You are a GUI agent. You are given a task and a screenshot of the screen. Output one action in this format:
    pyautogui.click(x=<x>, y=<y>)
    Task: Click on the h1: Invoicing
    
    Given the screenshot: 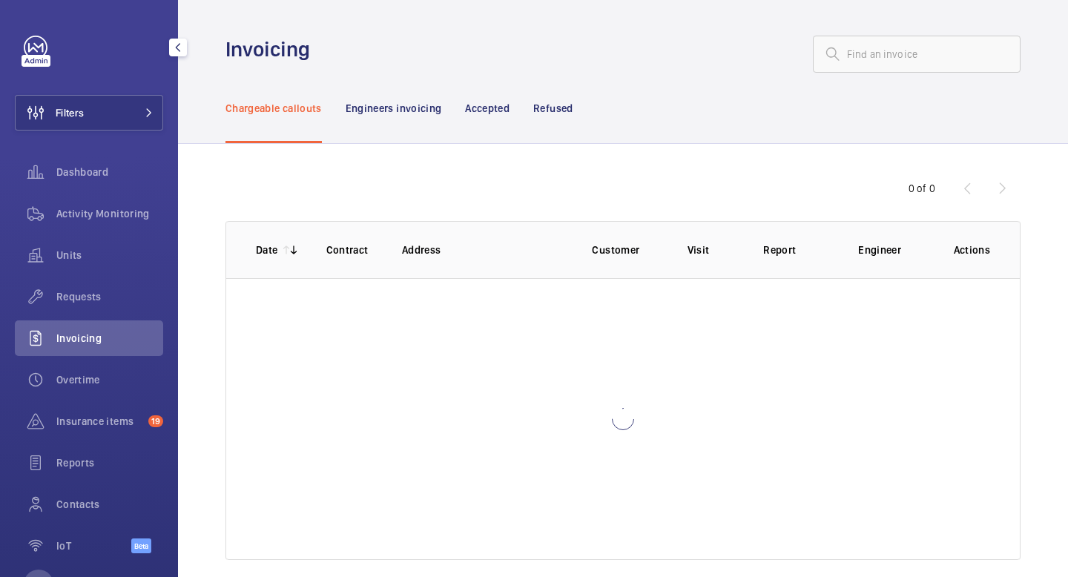 What is the action you would take?
    pyautogui.click(x=272, y=49)
    